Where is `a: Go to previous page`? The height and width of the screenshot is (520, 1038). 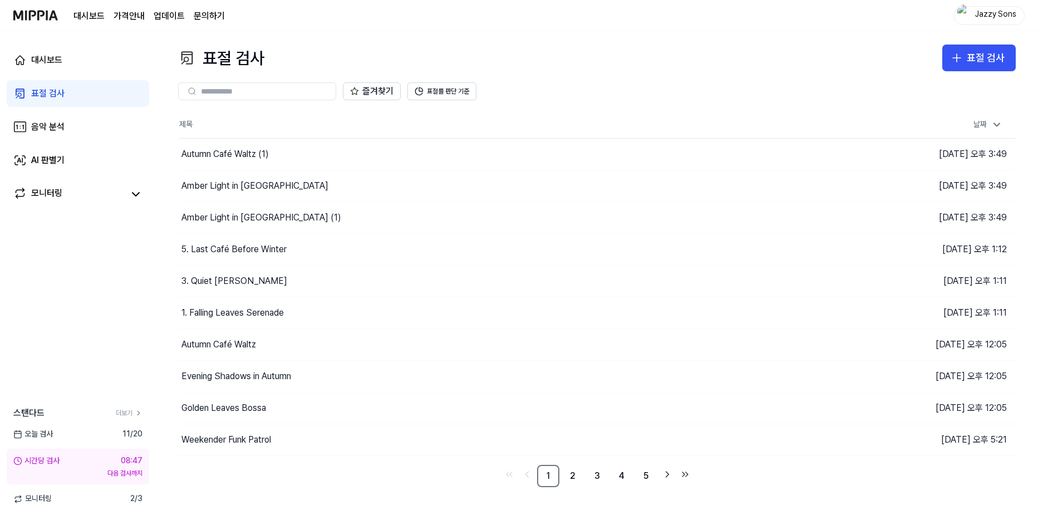
a: Go to previous page is located at coordinates (527, 474).